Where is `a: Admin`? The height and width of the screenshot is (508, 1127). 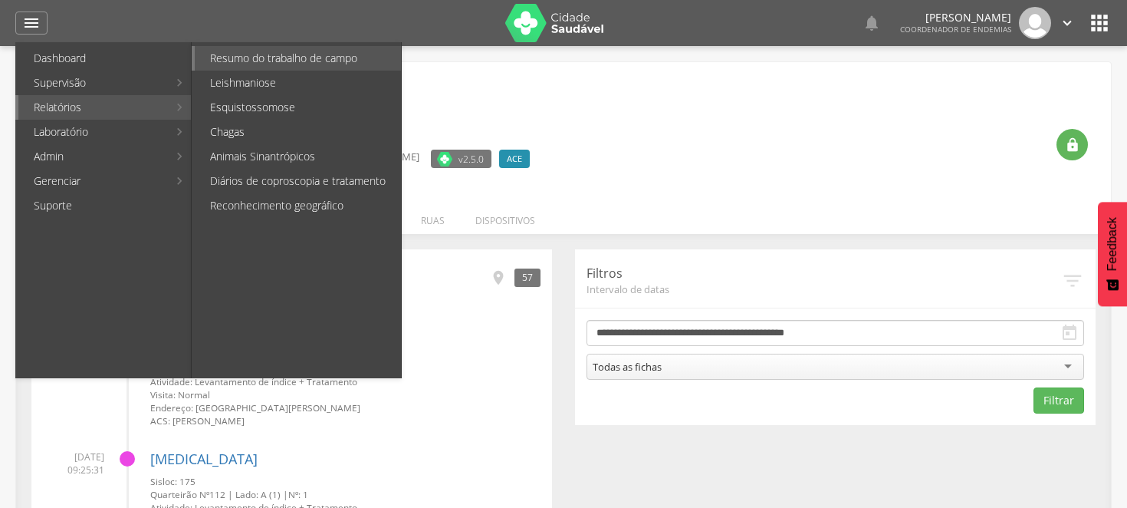
a: Admin is located at coordinates (93, 156).